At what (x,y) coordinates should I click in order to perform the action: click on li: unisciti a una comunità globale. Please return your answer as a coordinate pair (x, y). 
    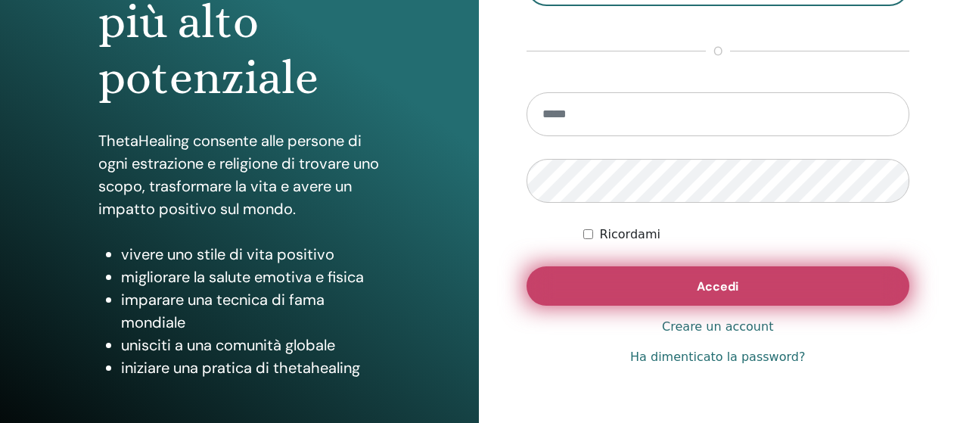
    Looking at the image, I should click on (250, 345).